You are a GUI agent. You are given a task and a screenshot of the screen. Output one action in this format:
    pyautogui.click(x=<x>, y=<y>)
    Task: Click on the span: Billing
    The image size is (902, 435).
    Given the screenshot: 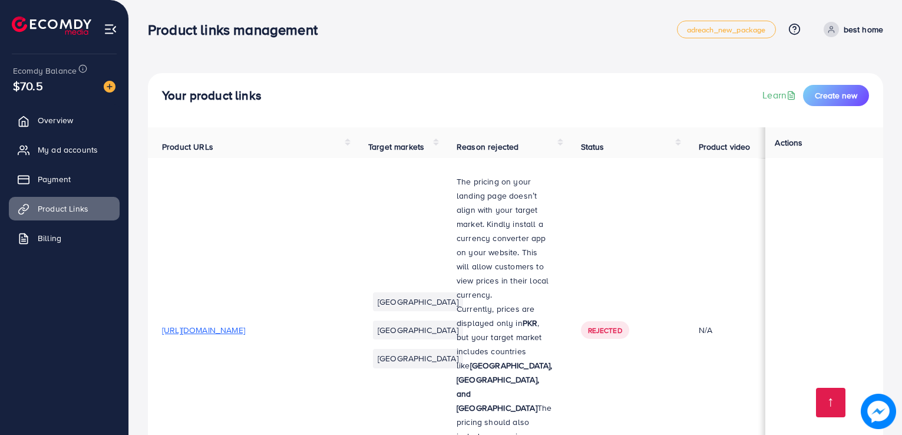 What is the action you would take?
    pyautogui.click(x=49, y=238)
    